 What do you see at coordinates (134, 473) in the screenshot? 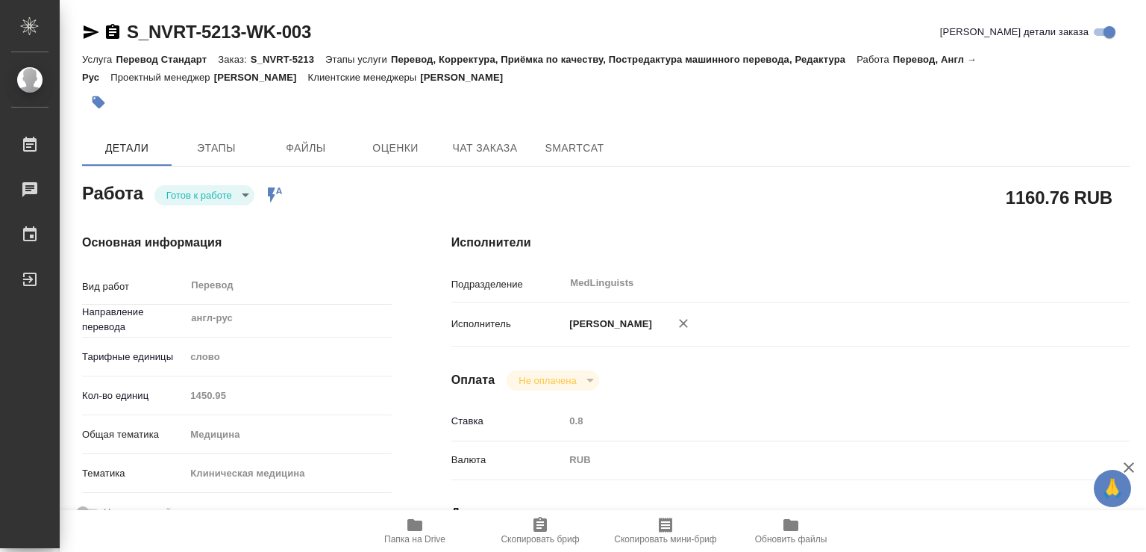
I see `p: Тематика` at bounding box center [134, 473].